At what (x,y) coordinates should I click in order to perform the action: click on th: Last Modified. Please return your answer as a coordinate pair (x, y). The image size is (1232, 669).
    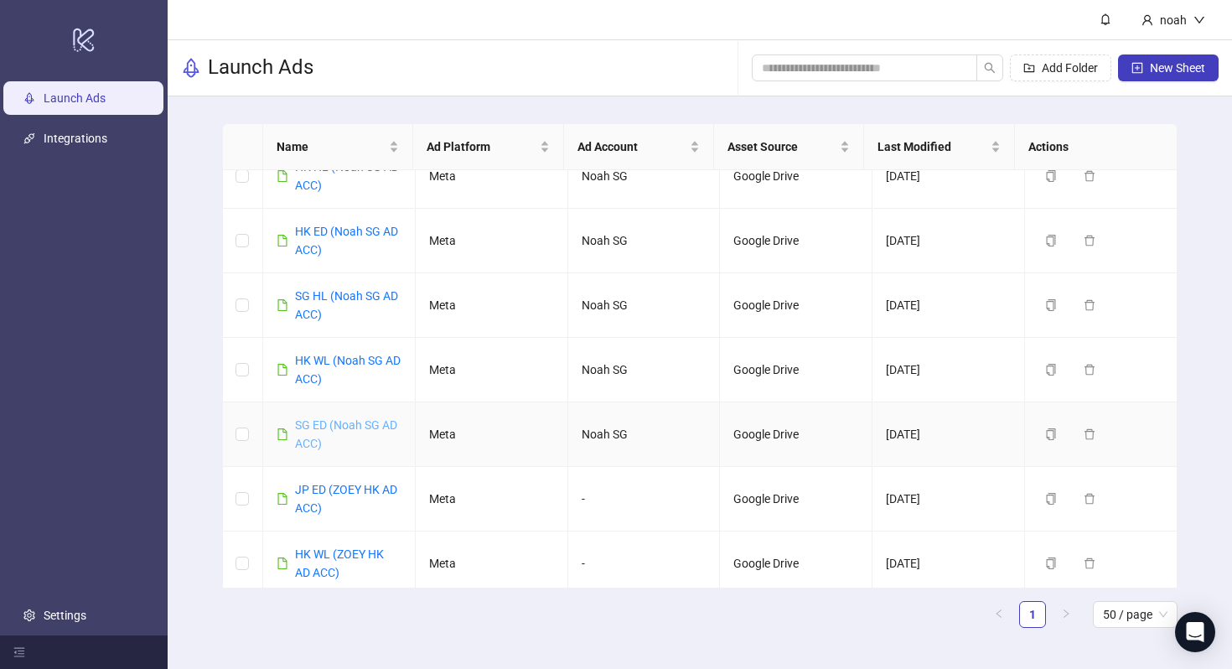
    Looking at the image, I should click on (938, 147).